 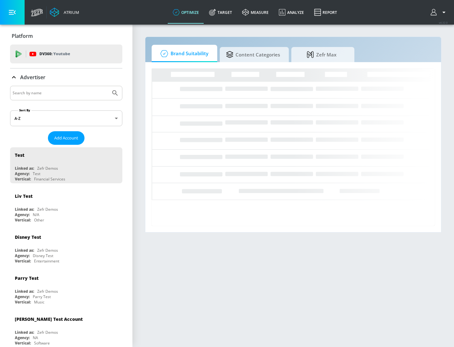 I want to click on div: Music, so click(x=39, y=302).